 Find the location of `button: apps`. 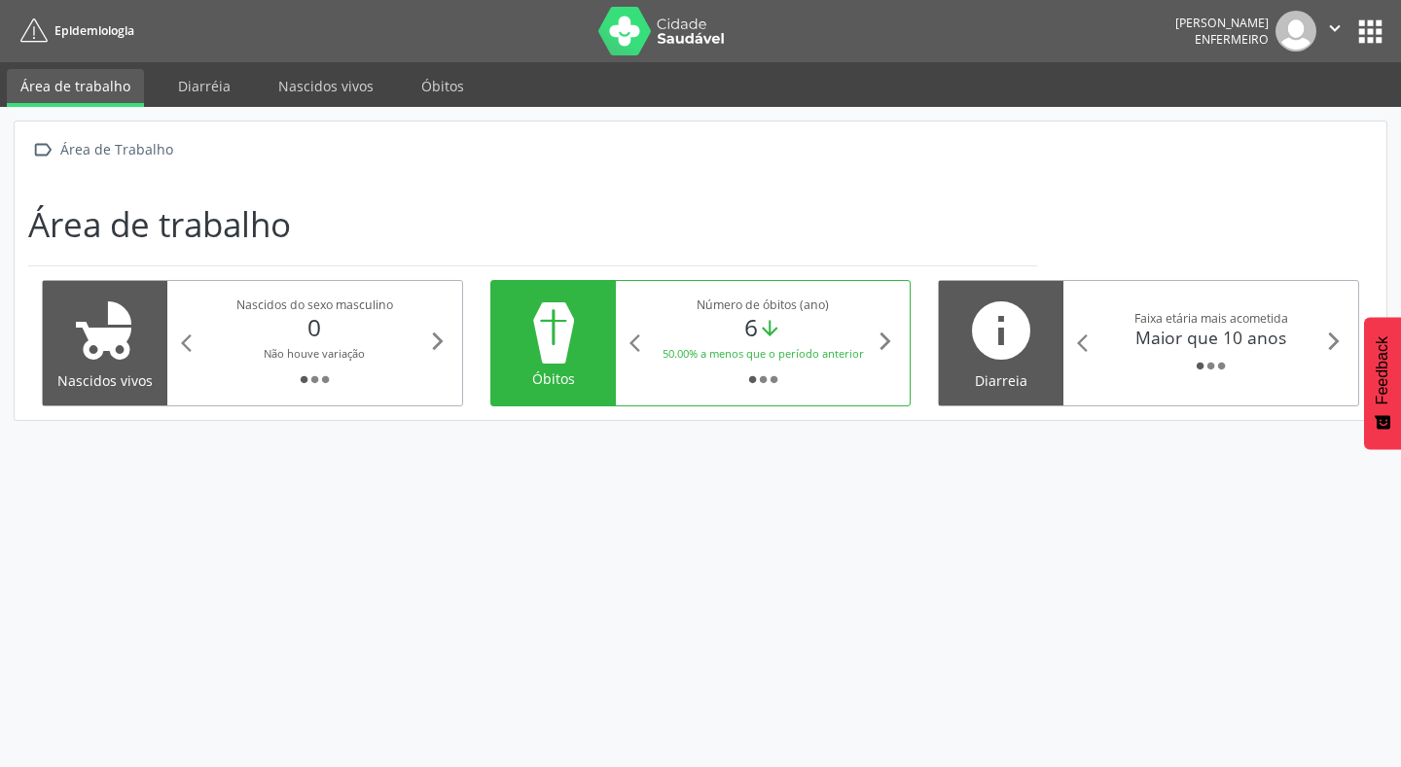

button: apps is located at coordinates (1369, 31).